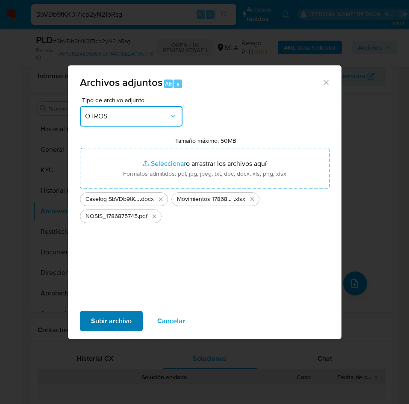 This screenshot has height=404, width=409. What do you see at coordinates (178, 84) in the screenshot?
I see `span: a` at bounding box center [178, 84].